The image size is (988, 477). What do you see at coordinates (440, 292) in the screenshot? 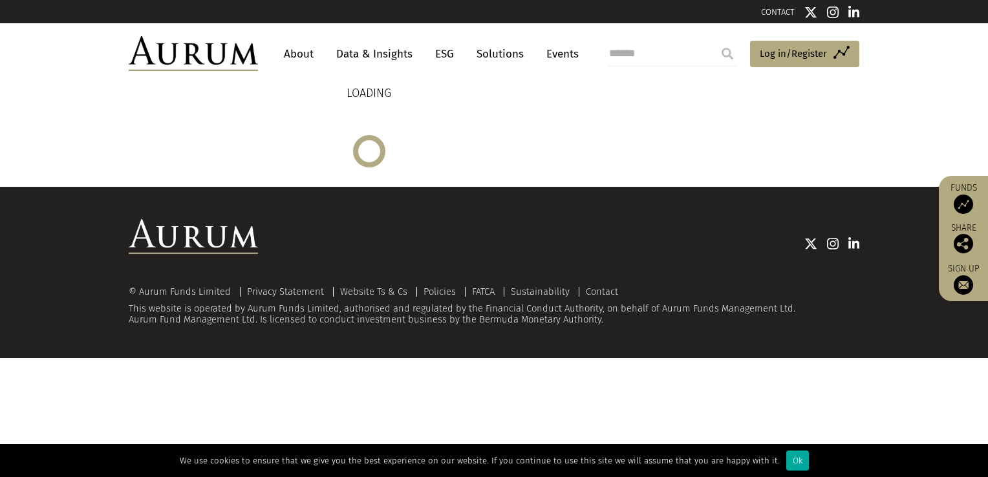
I see `a: Policies` at bounding box center [440, 292].